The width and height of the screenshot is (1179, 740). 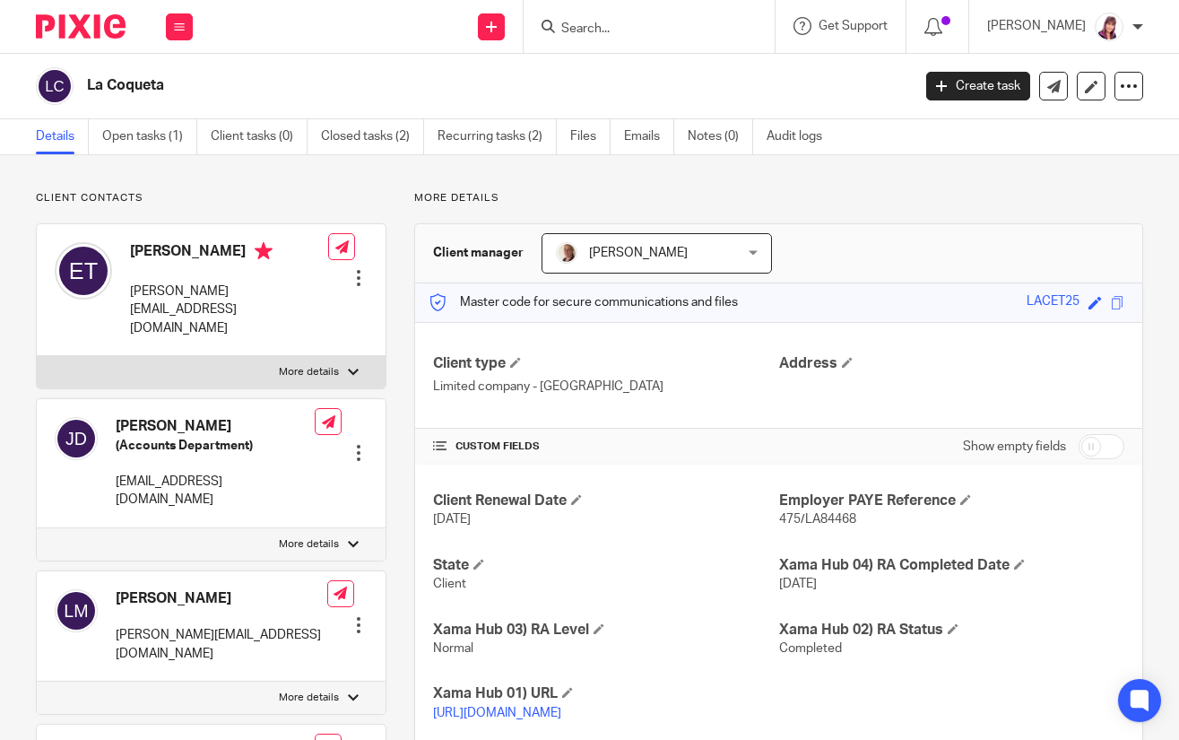 I want to click on a: Emails, so click(x=649, y=136).